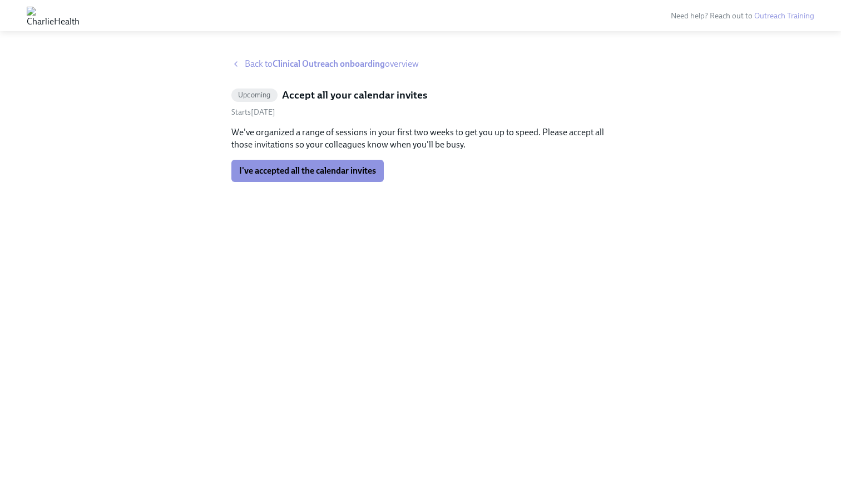 The image size is (841, 477). Describe the element at coordinates (307, 171) in the screenshot. I see `button: I've accepted all the calendar invites` at that location.